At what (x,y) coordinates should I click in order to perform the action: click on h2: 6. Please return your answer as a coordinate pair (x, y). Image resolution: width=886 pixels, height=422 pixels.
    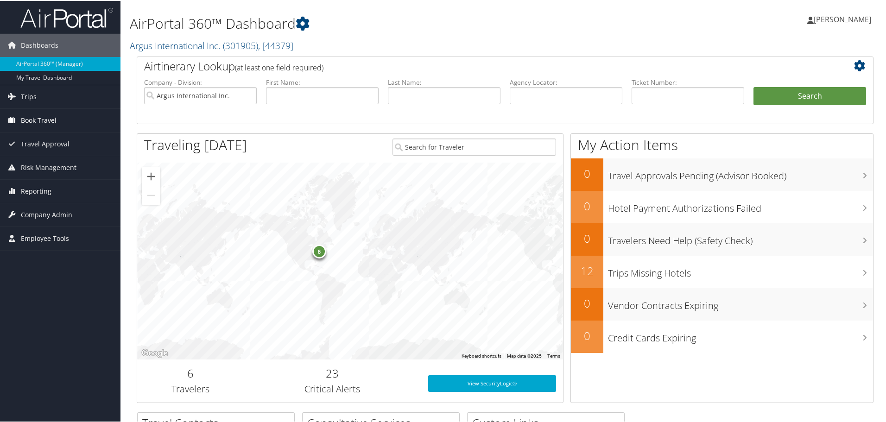
    Looking at the image, I should click on (191, 373).